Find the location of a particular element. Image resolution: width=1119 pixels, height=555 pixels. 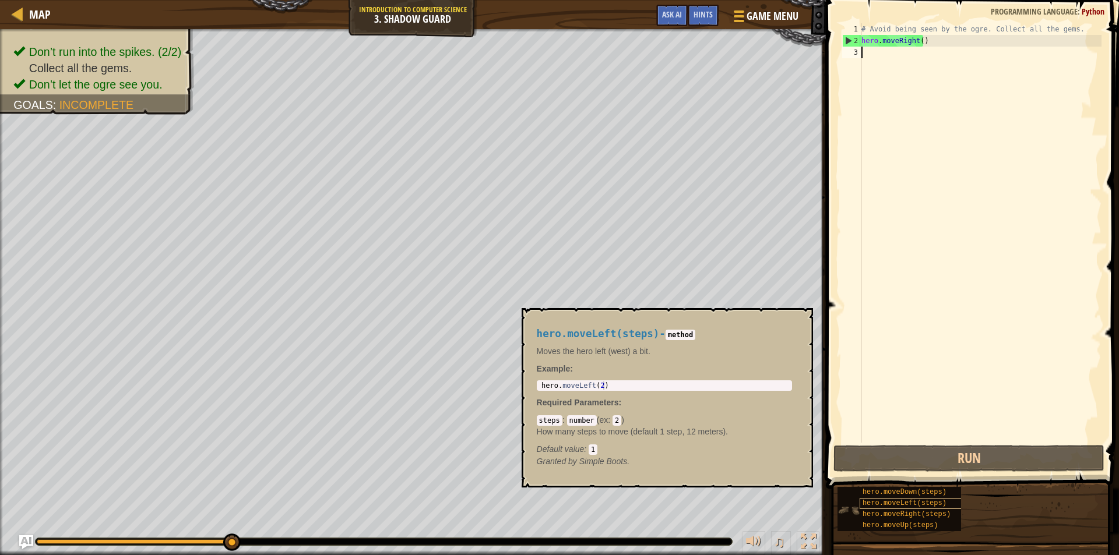

span: Game Menu is located at coordinates (772, 16).